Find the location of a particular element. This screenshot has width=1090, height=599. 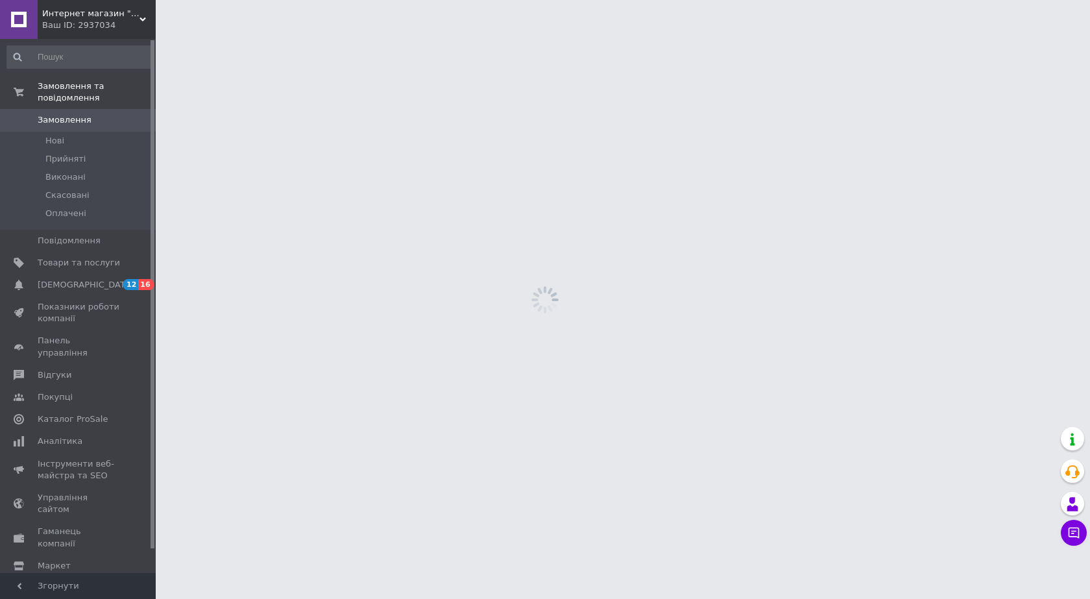

span: Гаманець компанії is located at coordinates (78, 537).